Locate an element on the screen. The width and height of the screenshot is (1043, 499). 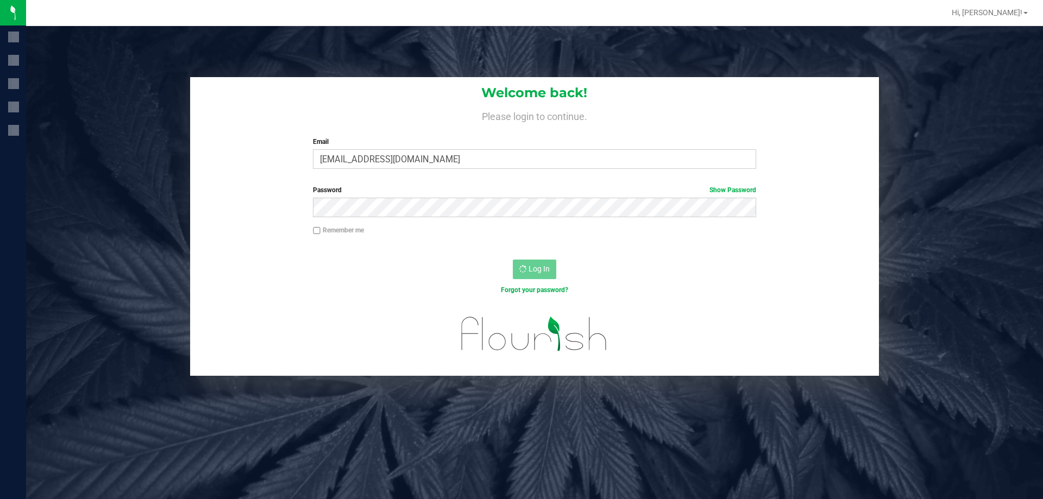
span: Password is located at coordinates (327, 190).